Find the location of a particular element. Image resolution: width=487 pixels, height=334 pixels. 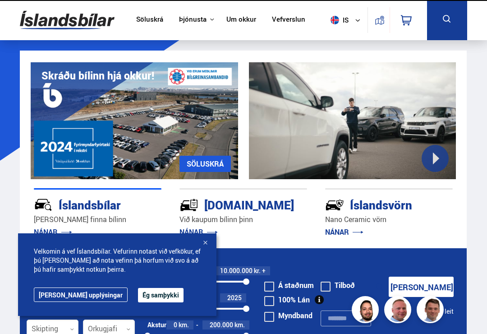

div: Íslandsbílar is located at coordinates (82, 204).